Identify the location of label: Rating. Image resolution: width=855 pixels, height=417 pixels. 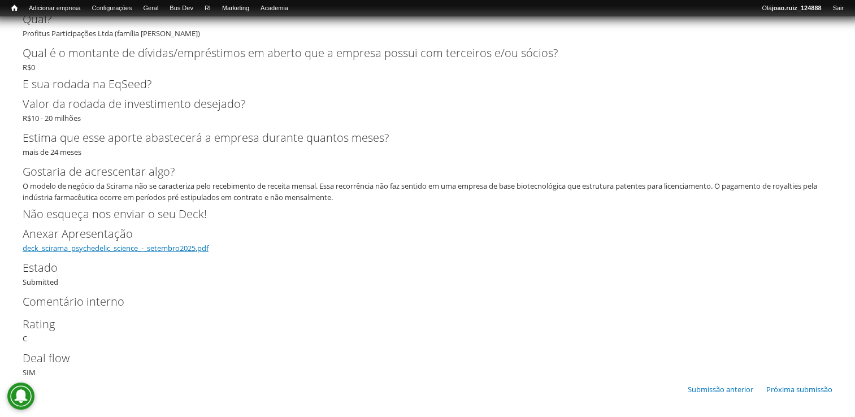
(418, 324).